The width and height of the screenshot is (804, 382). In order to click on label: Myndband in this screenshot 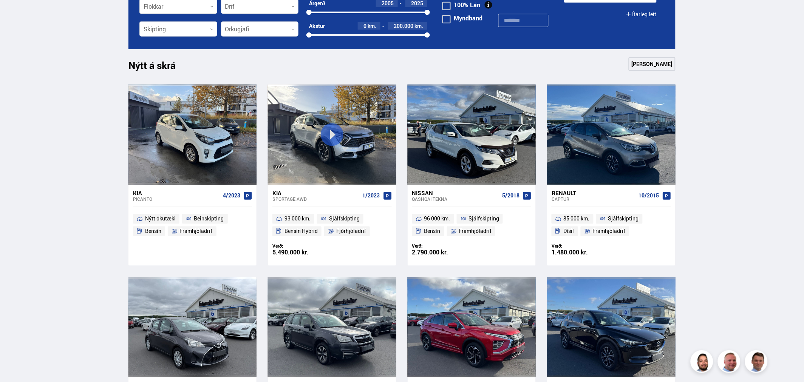, I will do `click(462, 18)`.